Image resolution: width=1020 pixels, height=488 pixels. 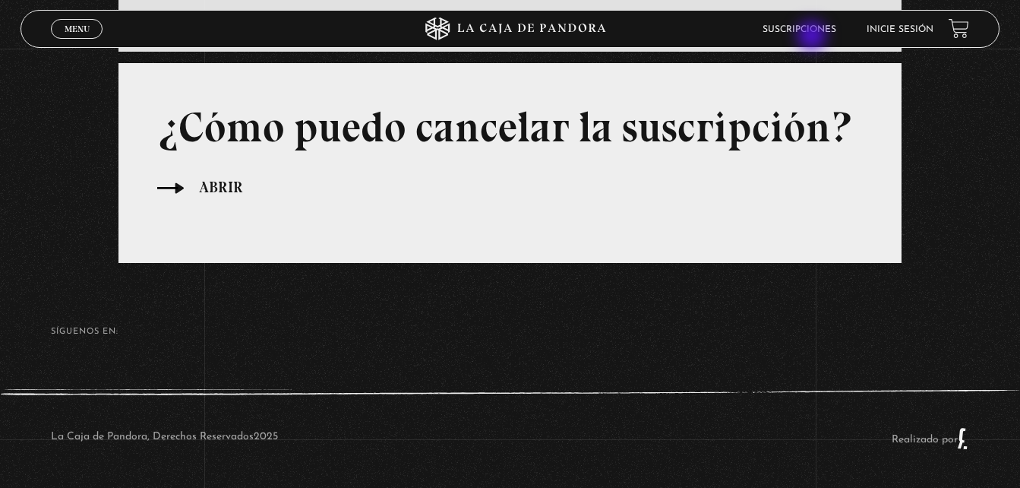 I want to click on h3: ¿Cómo puedo cancelar la suscripción?, so click(x=510, y=127).